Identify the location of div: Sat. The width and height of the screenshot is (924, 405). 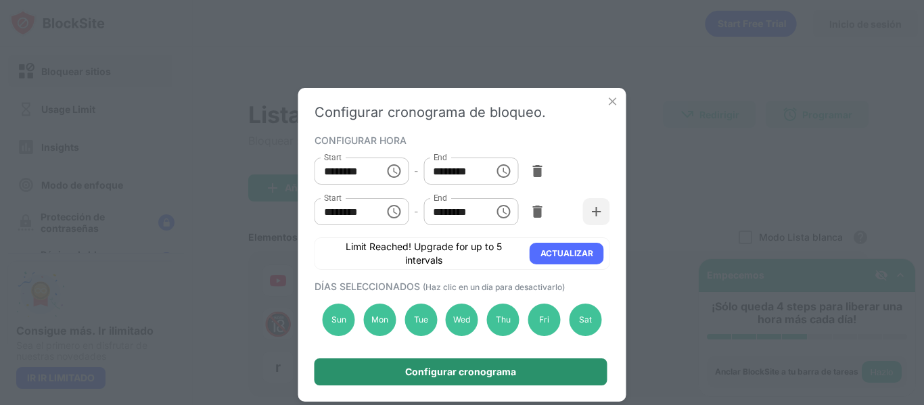
(585, 320).